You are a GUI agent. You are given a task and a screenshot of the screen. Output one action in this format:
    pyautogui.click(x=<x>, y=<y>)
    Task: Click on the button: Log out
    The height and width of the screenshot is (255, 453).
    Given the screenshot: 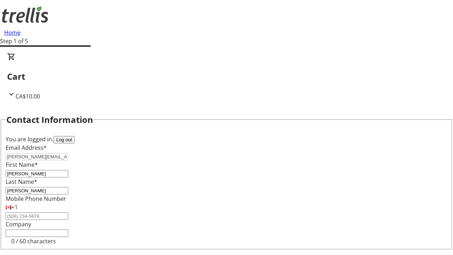 What is the action you would take?
    pyautogui.click(x=64, y=139)
    